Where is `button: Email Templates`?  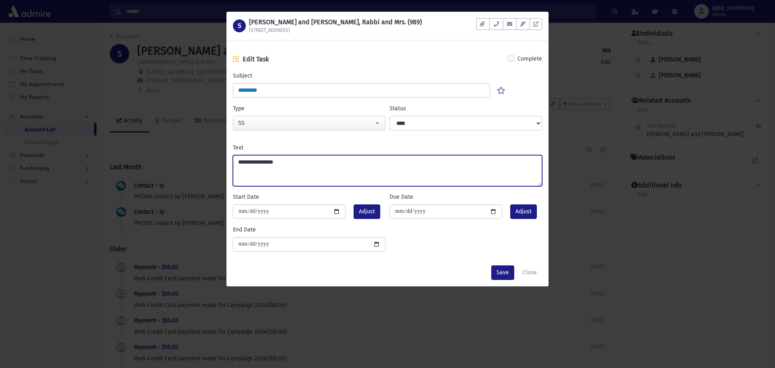
button: Email Templates is located at coordinates (523, 24).